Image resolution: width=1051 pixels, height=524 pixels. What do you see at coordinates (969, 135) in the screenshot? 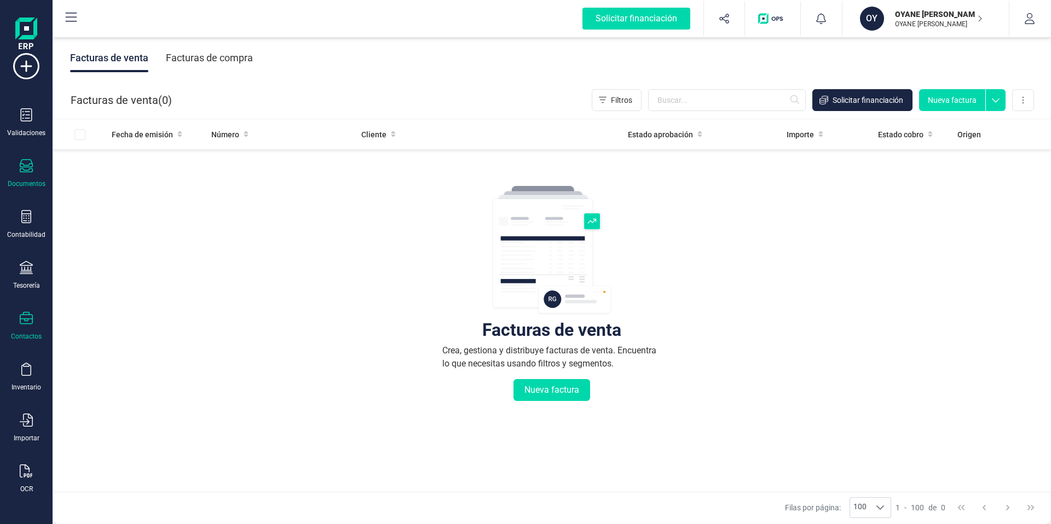
I see `span: Origen` at bounding box center [969, 135].